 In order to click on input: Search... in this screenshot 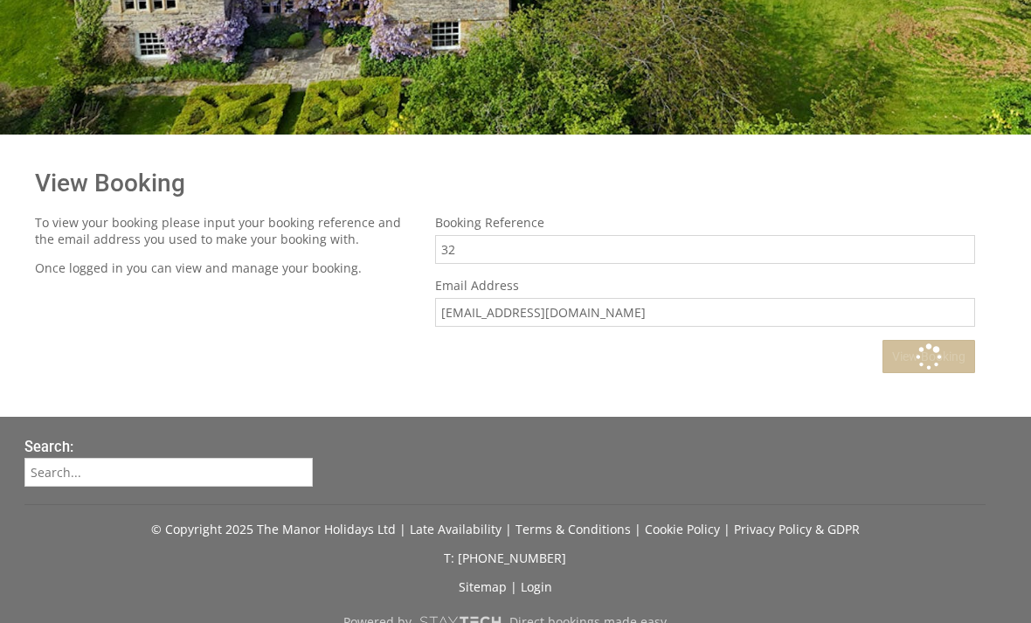, I will do `click(169, 472)`.